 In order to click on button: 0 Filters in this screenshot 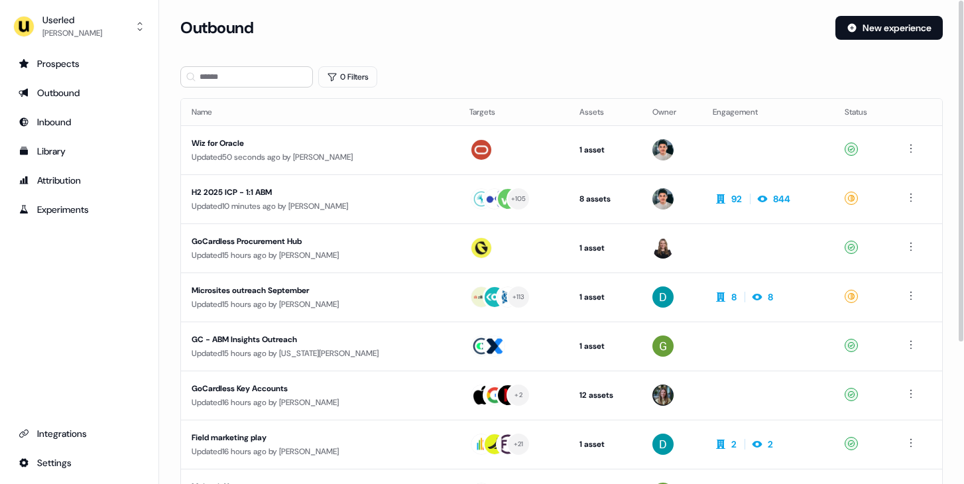, I will do `click(348, 77)`.